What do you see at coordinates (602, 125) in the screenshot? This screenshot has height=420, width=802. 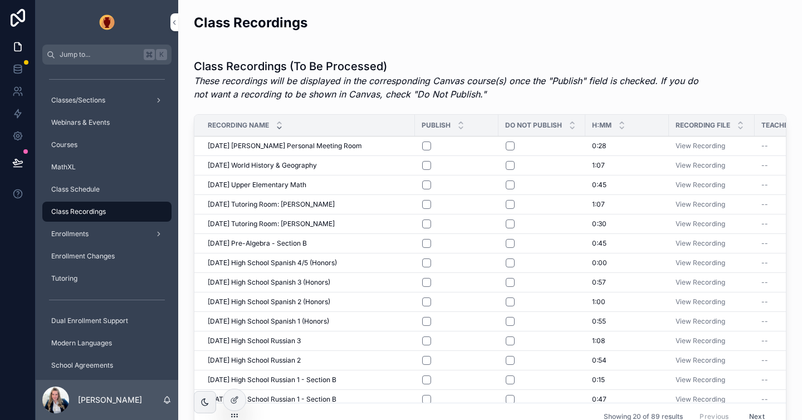 I see `span: H:MM` at bounding box center [602, 125].